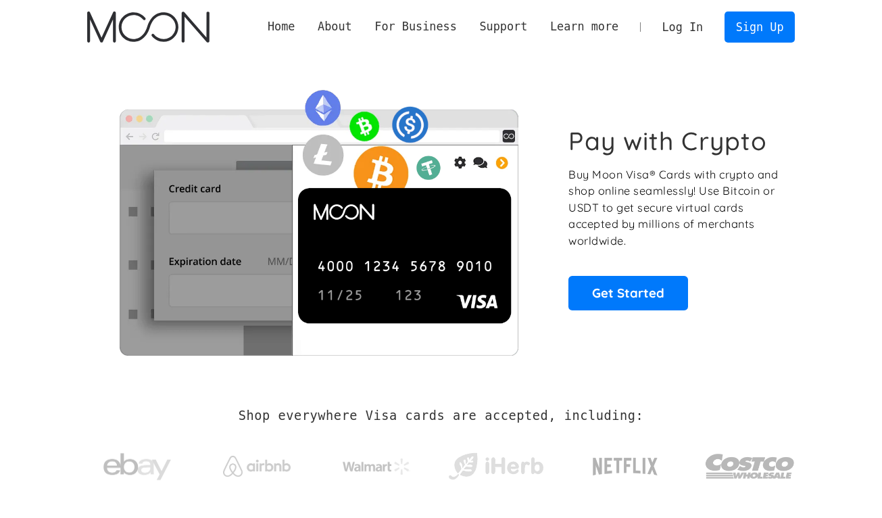  I want to click on div: About, so click(335, 26).